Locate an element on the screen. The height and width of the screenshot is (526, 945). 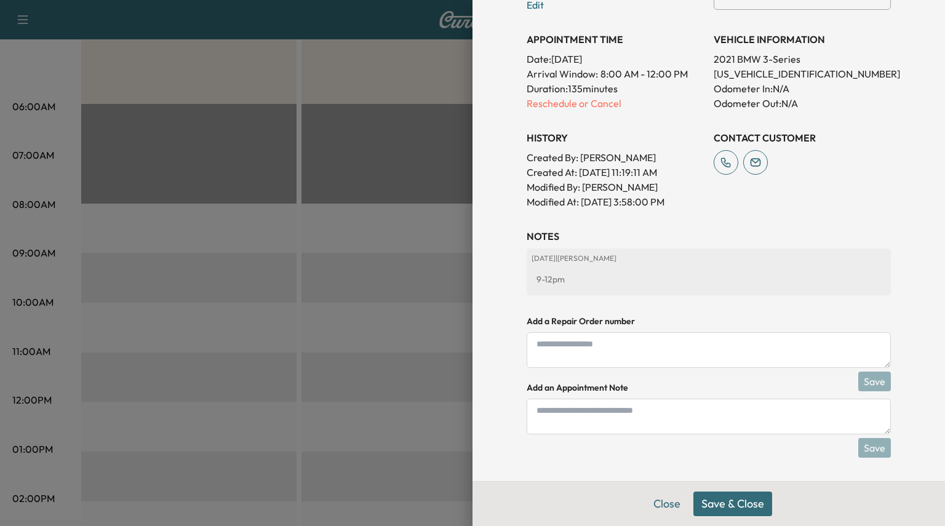
p: Arrival Window: is located at coordinates (616, 74).